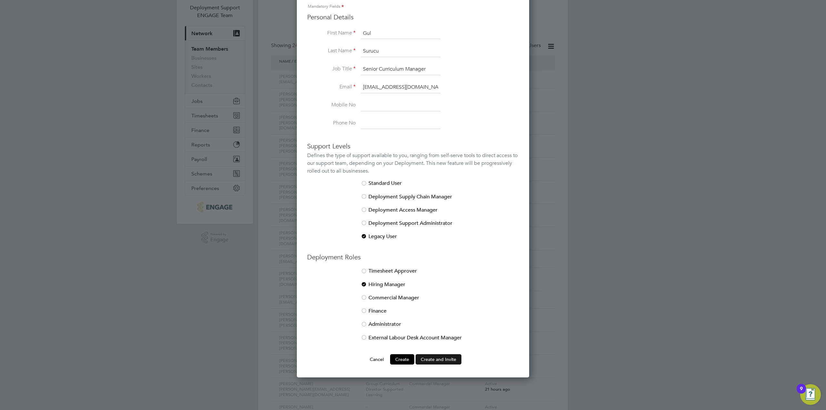 Image resolution: width=826 pixels, height=410 pixels. I want to click on label: Last Name, so click(332, 51).